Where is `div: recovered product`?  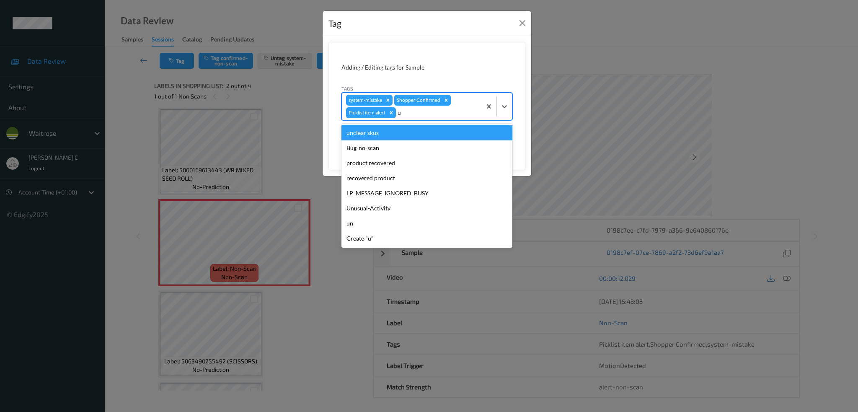
div: recovered product is located at coordinates (427, 178).